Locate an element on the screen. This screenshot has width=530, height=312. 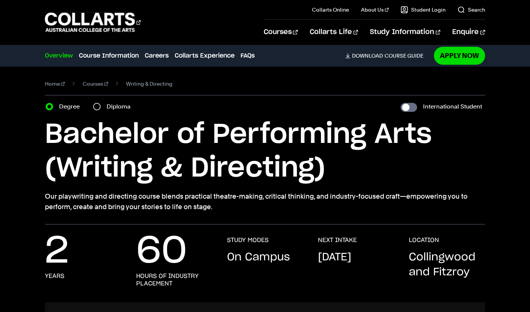
p: 2 is located at coordinates (57, 251).